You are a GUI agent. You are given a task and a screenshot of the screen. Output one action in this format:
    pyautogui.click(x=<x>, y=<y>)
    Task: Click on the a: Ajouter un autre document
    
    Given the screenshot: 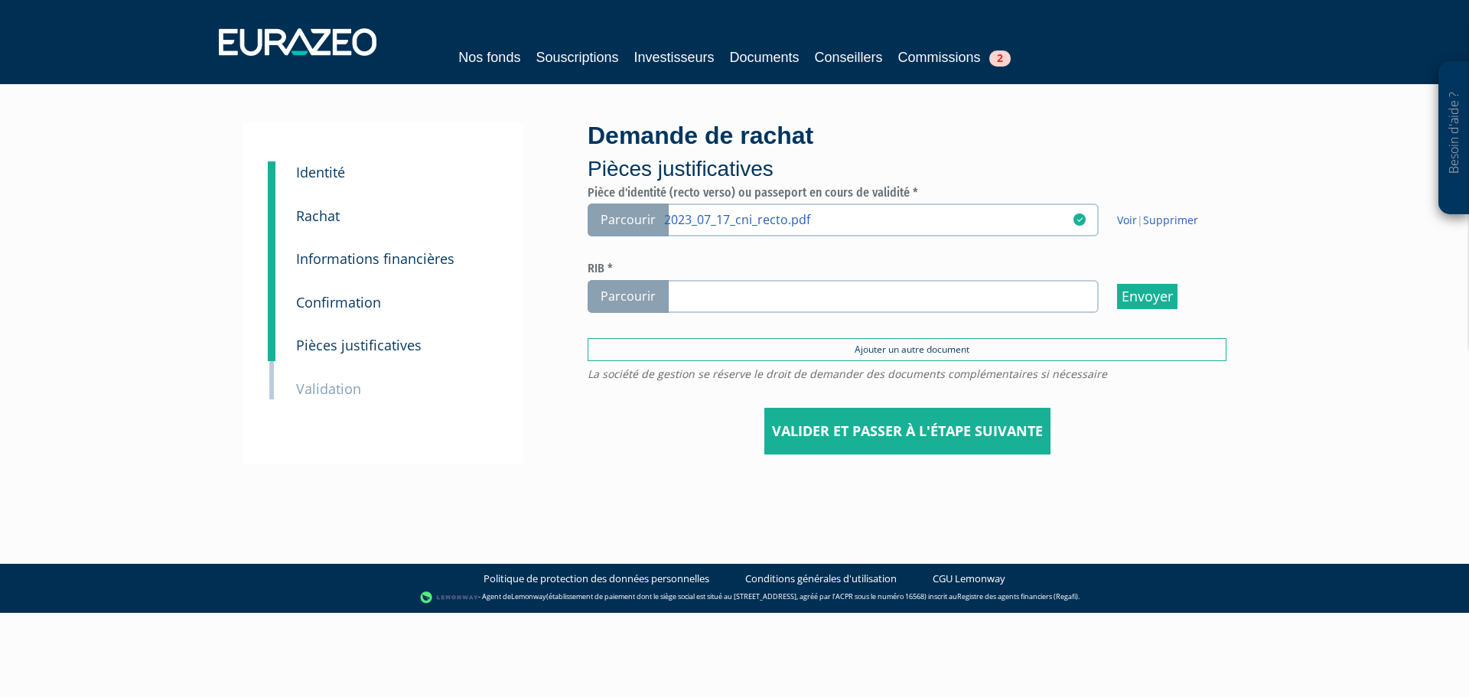 What is the action you would take?
    pyautogui.click(x=907, y=350)
    